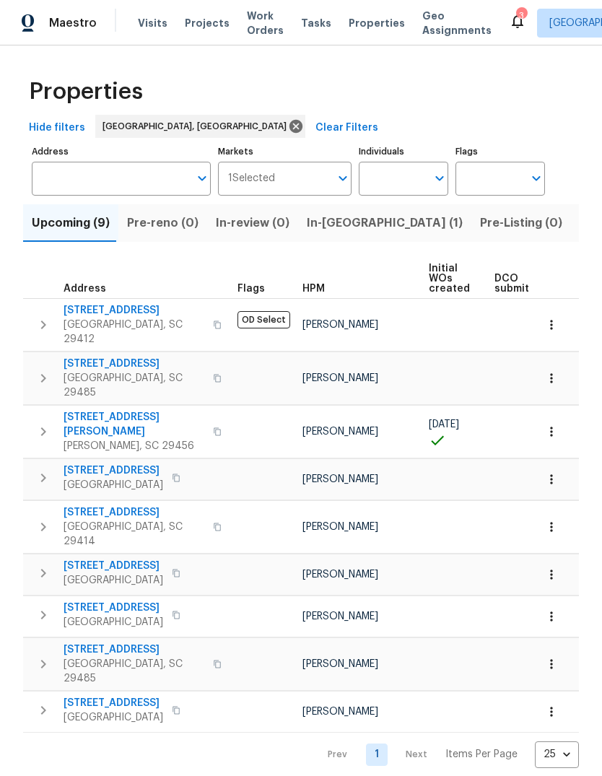 This screenshot has width=602, height=776. Describe the element at coordinates (557, 754) in the screenshot. I see `div: 25` at that location.